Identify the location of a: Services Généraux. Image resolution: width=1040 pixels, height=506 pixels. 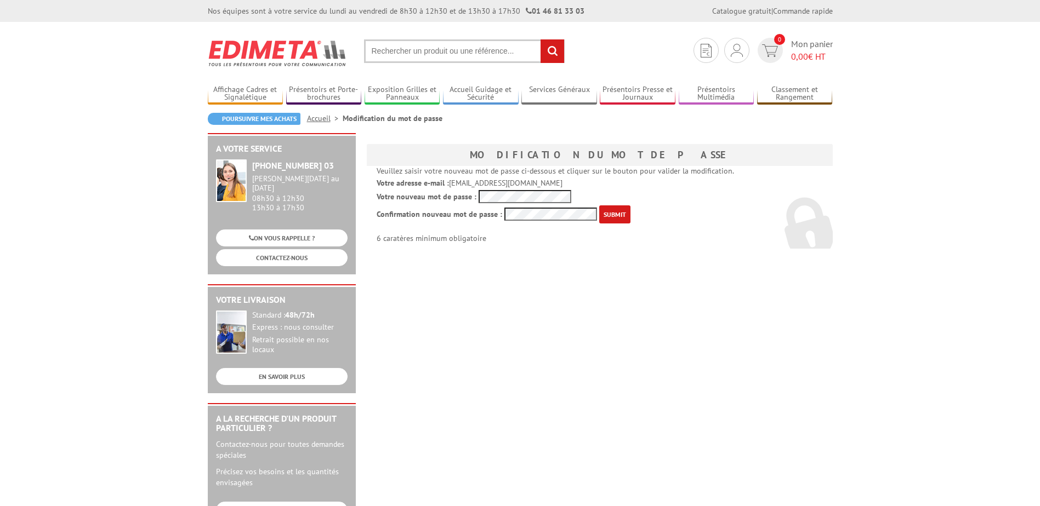
(559, 94).